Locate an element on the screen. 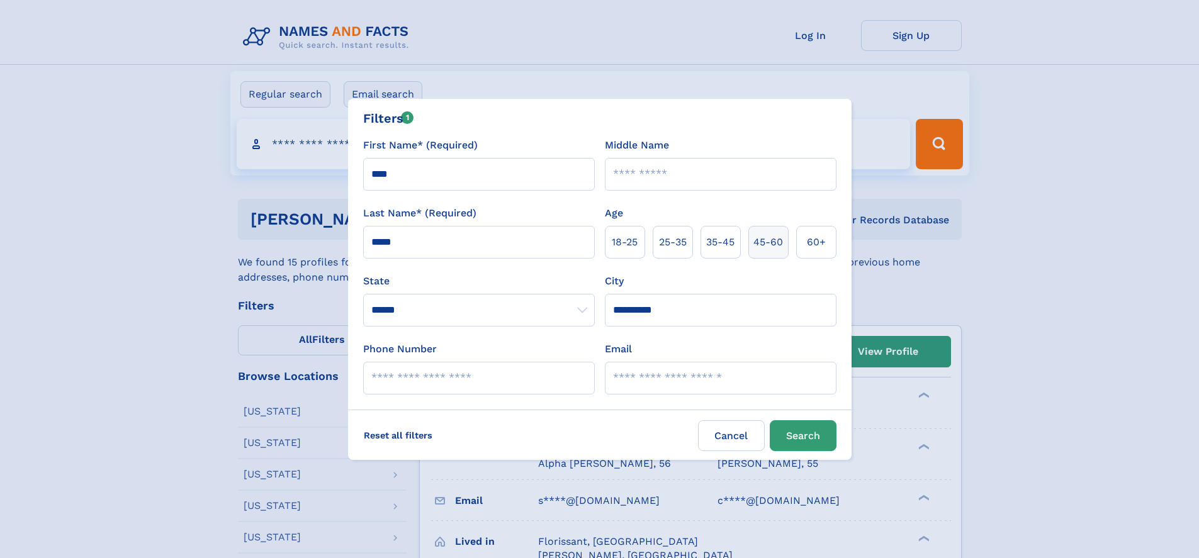 This screenshot has width=1199, height=558. span: 45‑60 is located at coordinates (768, 242).